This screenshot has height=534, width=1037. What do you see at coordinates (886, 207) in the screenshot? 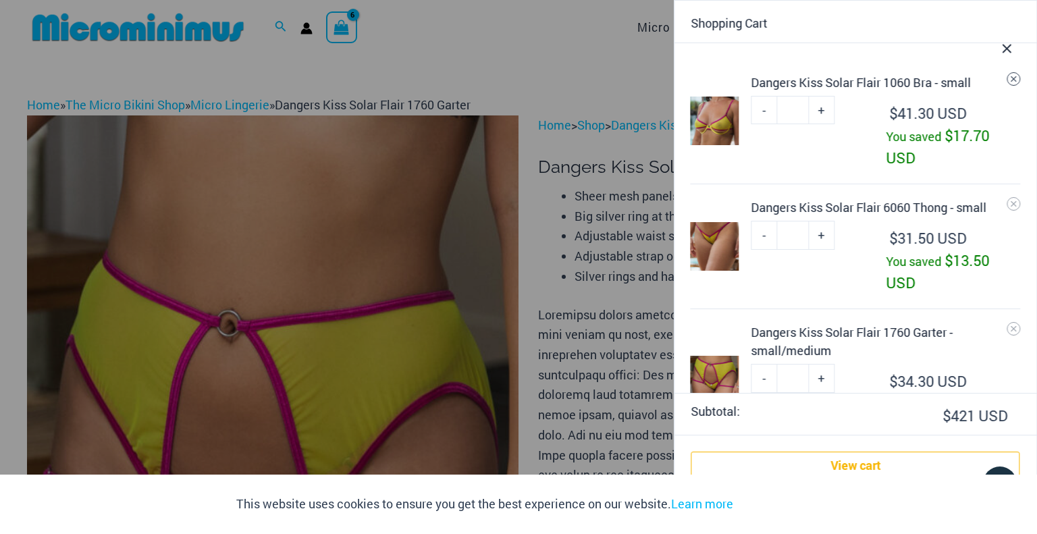
I see `div: Dangers Kiss Solar Flair 6060 Thong - small` at bounding box center [886, 207].